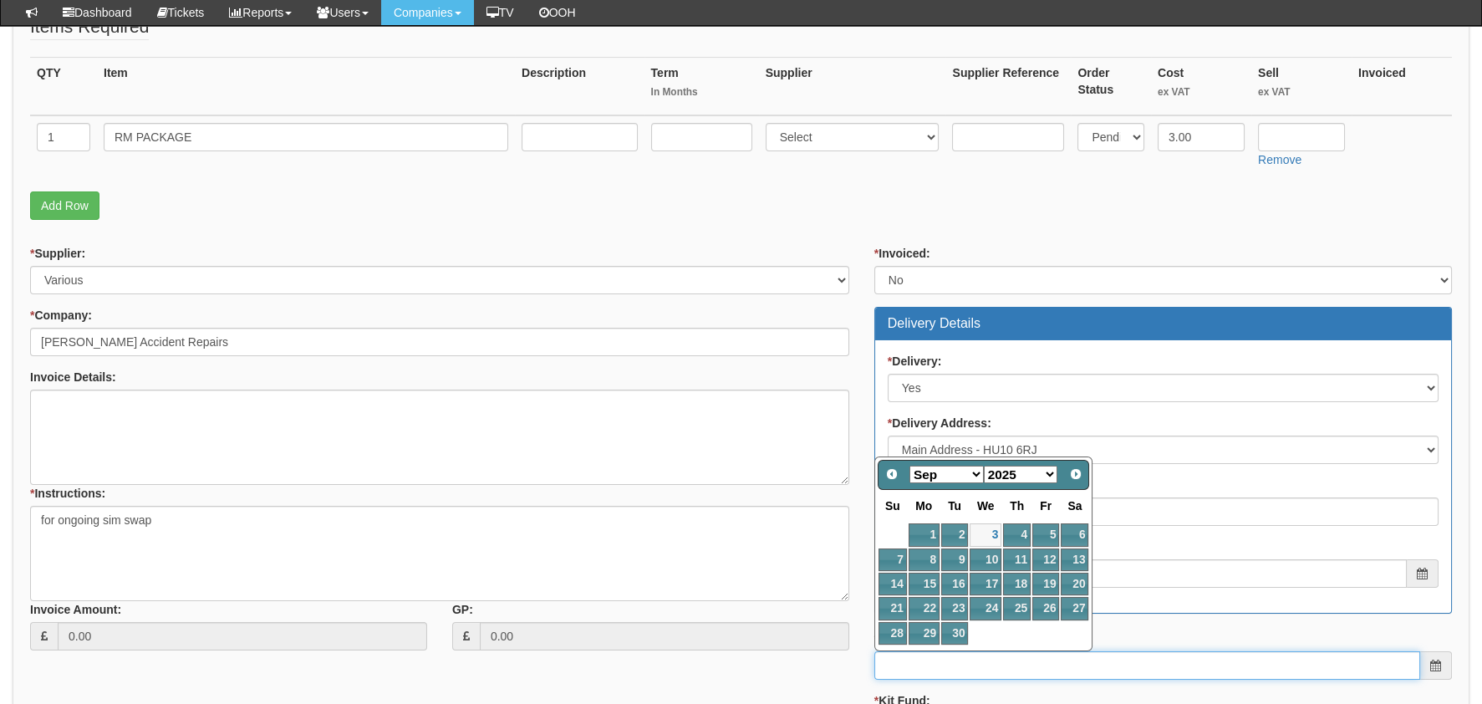 This screenshot has width=1482, height=704. What do you see at coordinates (1016, 583) in the screenshot?
I see `a: 18` at bounding box center [1016, 583].